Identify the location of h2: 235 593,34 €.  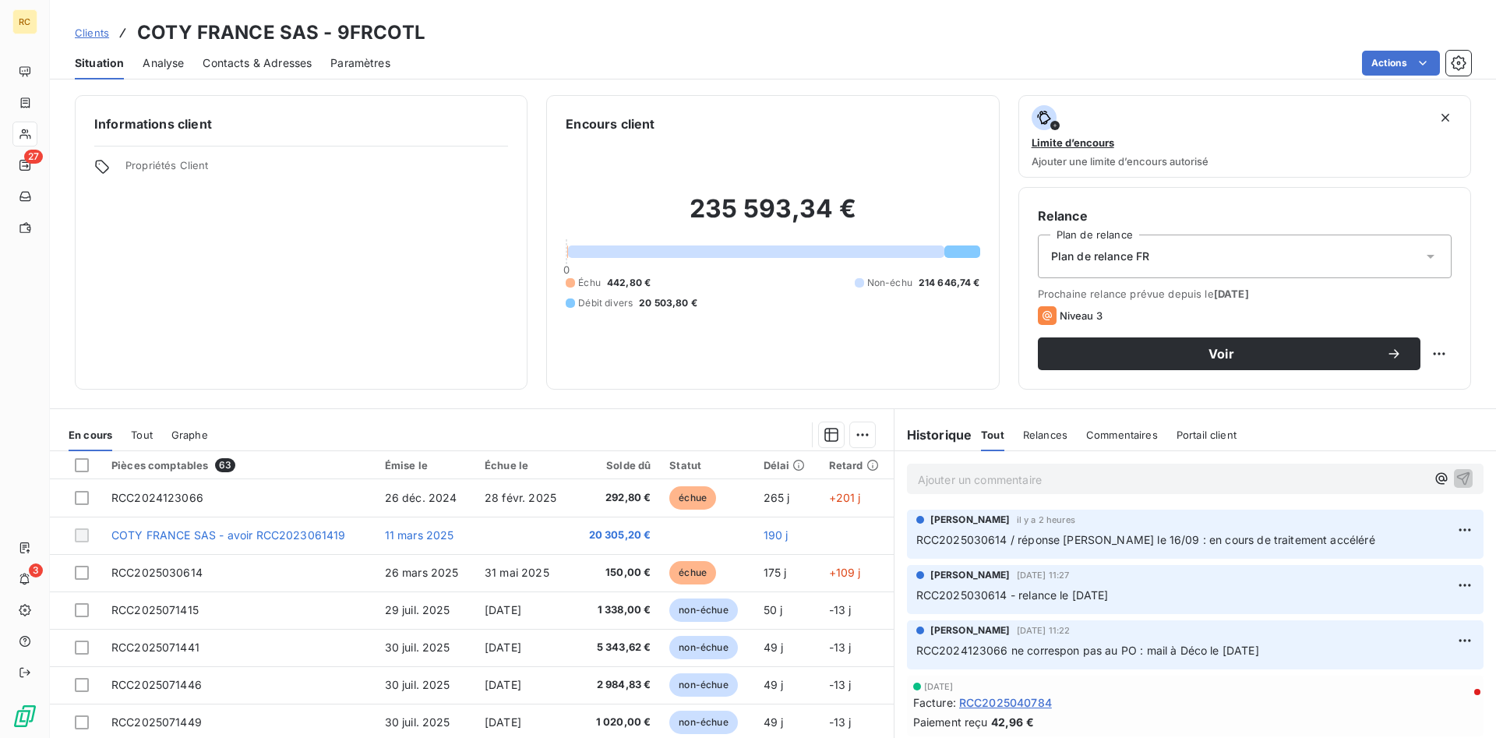
(772, 217).